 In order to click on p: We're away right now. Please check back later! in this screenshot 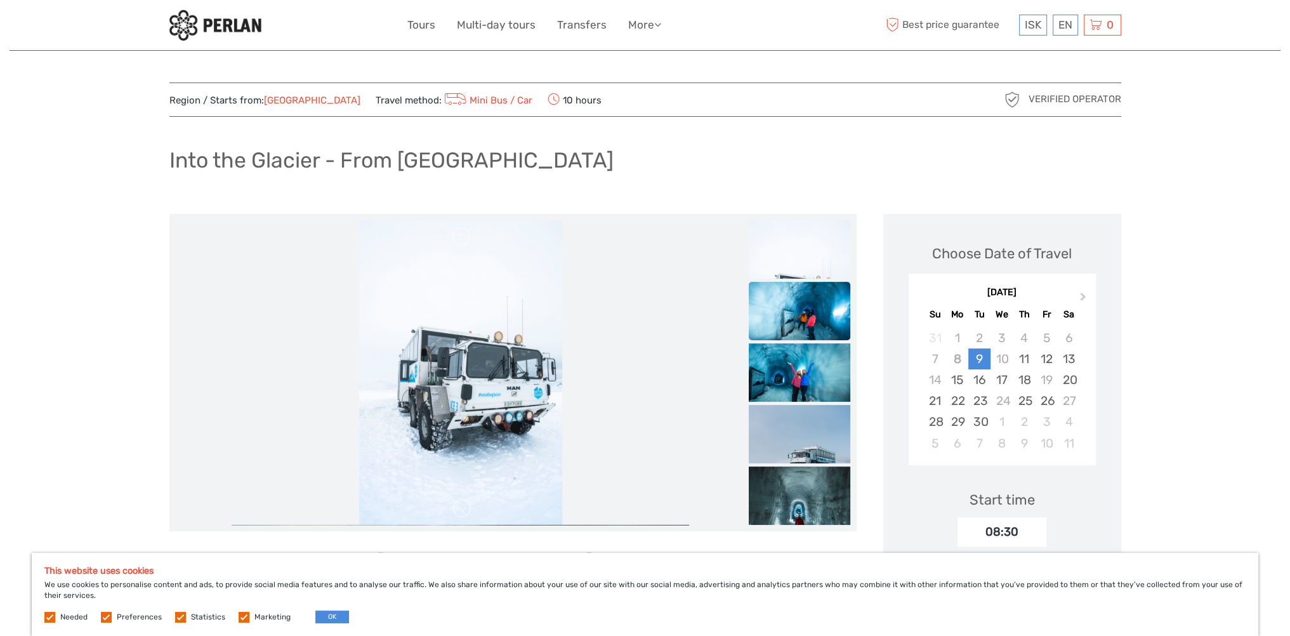, I will do `click(81, 27)`.